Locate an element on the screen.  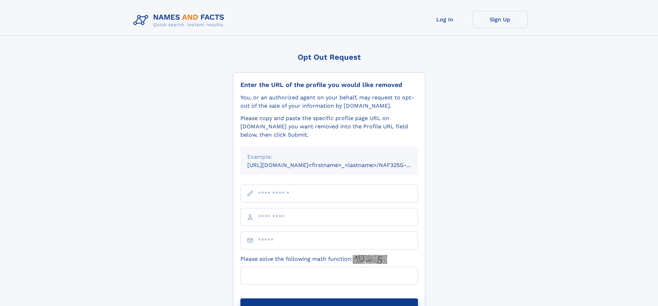
img: Logo Names and Facts is located at coordinates (180, 20).